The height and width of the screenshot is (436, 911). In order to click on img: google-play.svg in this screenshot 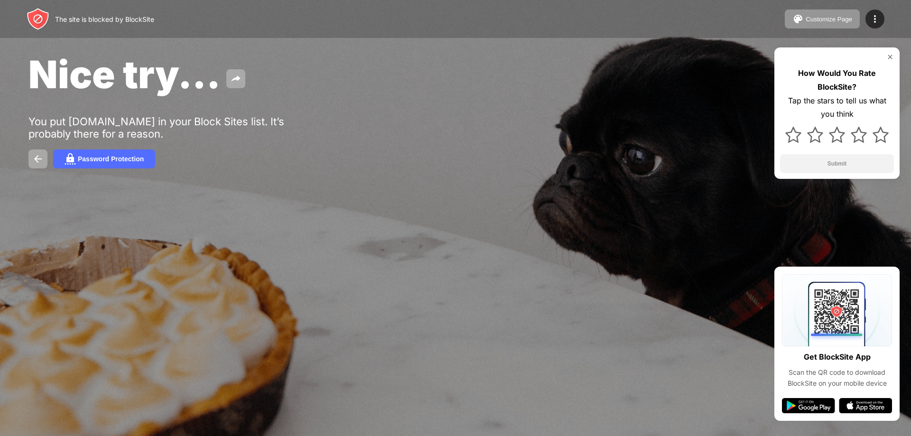, I will do `click(808, 406)`.